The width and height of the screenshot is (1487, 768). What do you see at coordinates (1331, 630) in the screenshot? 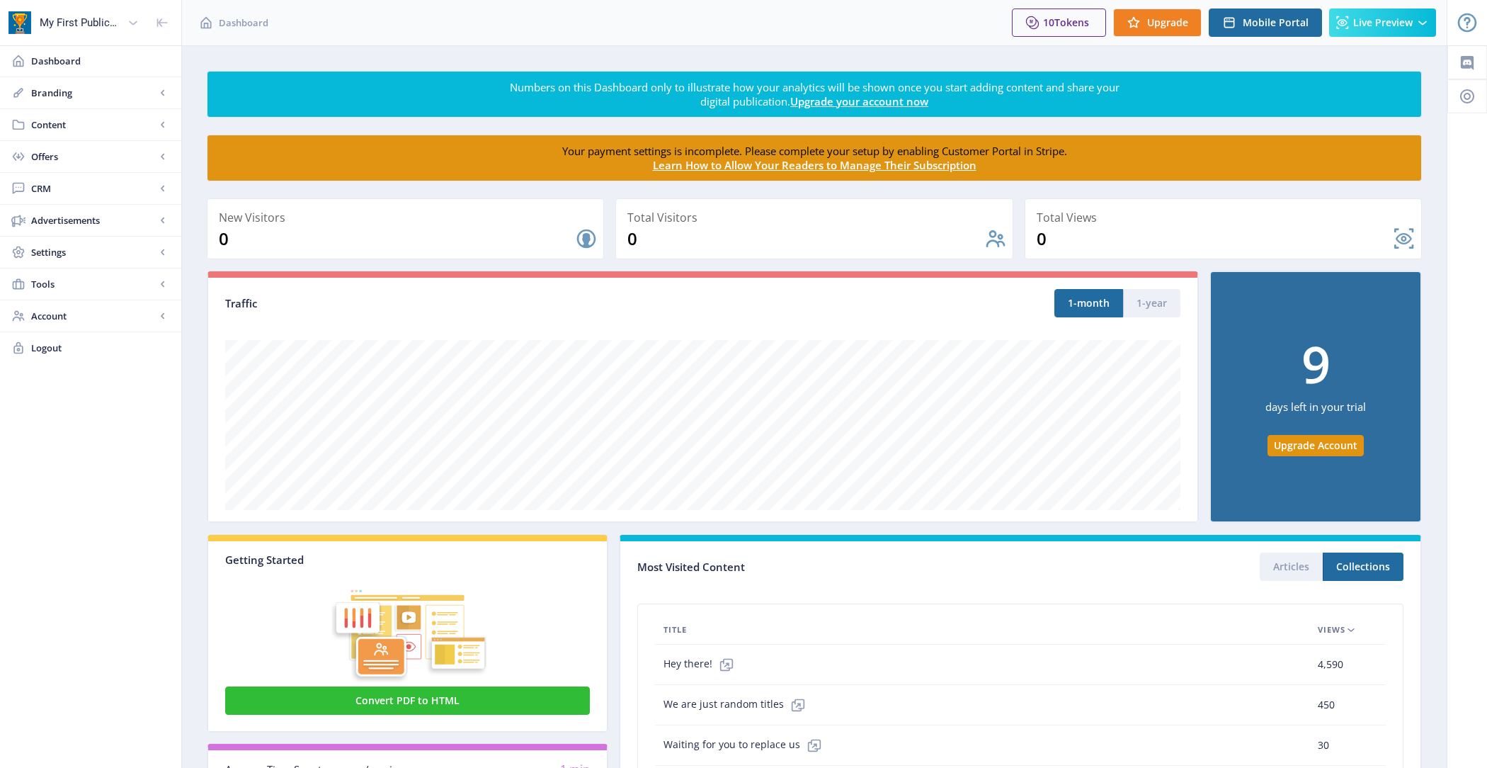
I see `span: Views` at bounding box center [1331, 630].